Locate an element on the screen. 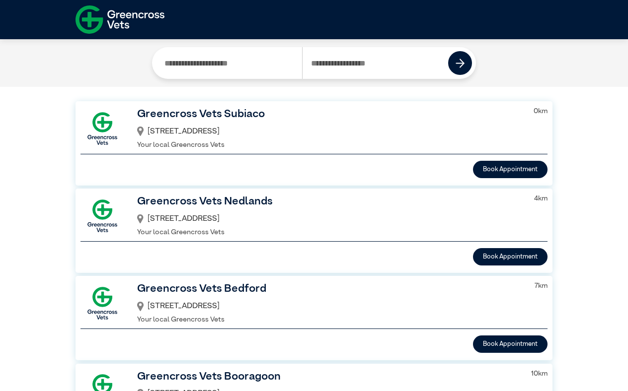 This screenshot has width=628, height=391. h3: Greencross Vets Nedlands is located at coordinates (329, 202).